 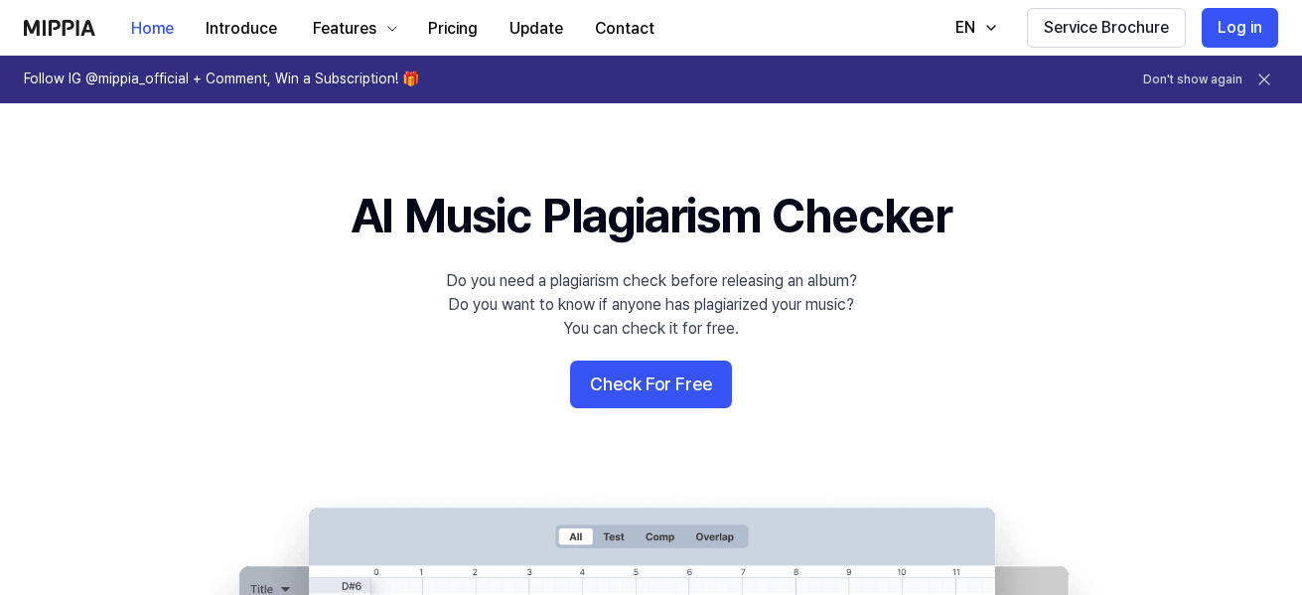 I want to click on button: EN, so click(x=973, y=28).